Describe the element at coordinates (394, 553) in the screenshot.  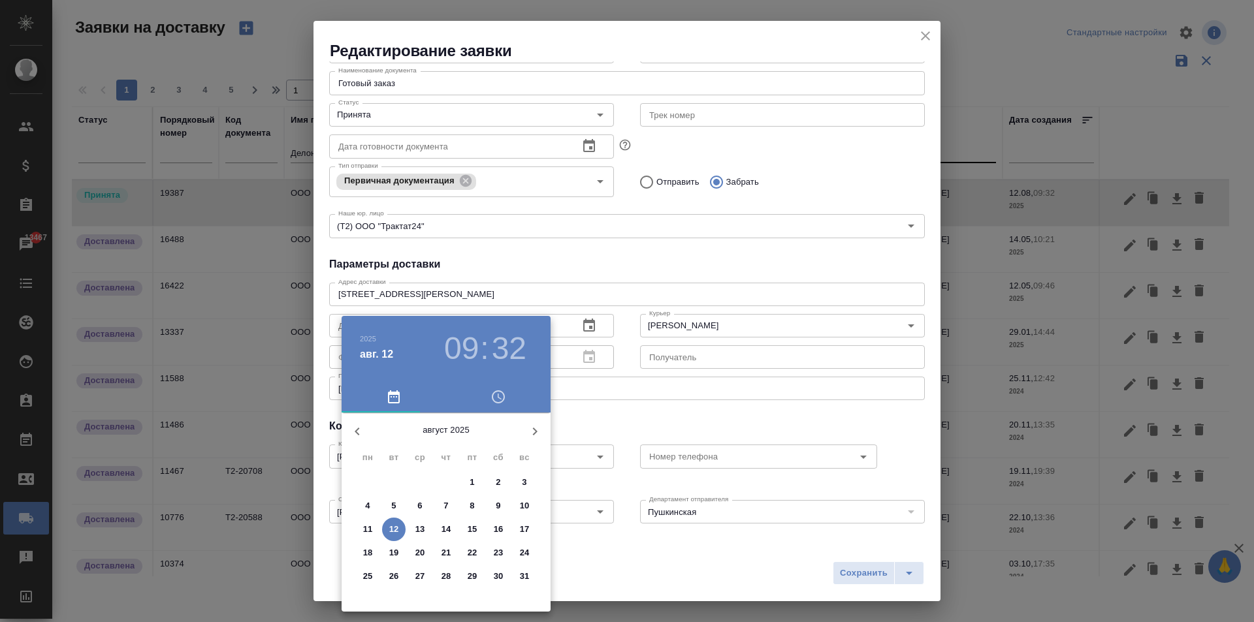
I see `p: 19` at that location.